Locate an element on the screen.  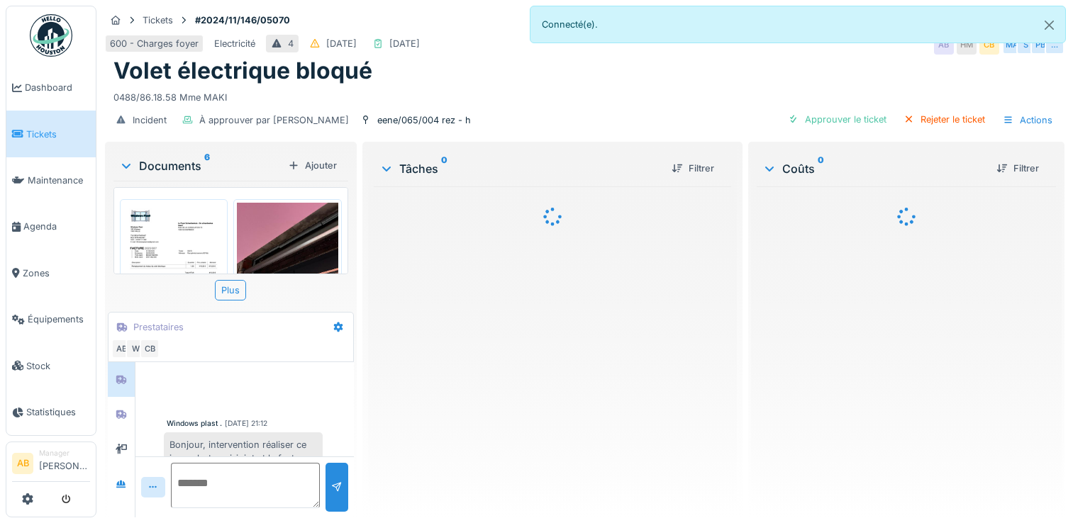
div: Rejeter le ticket is located at coordinates (944, 119).